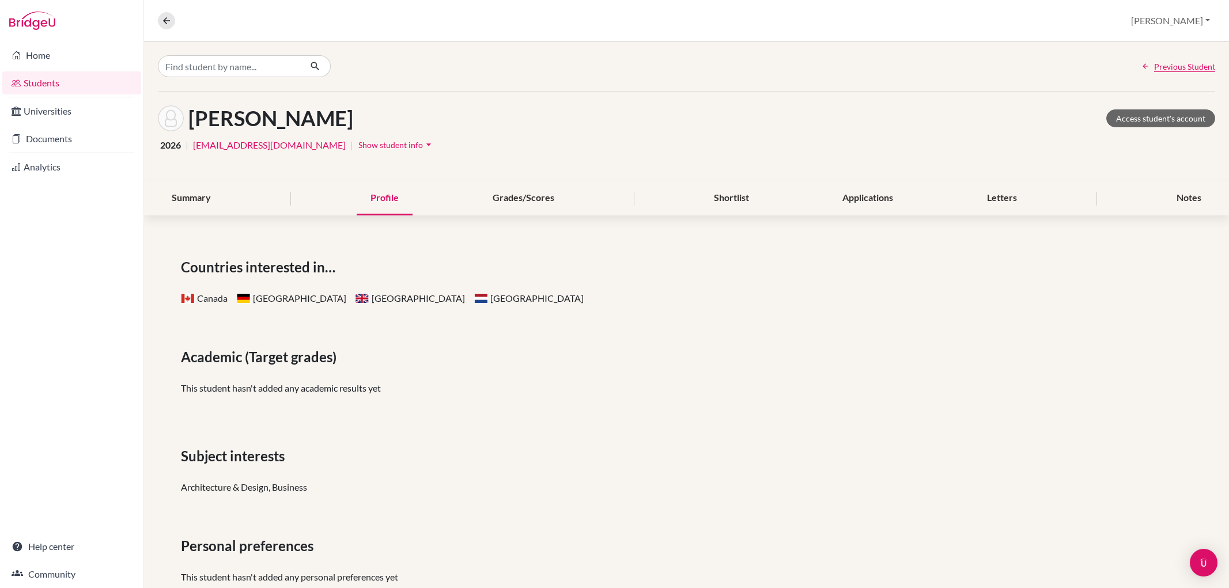 Image resolution: width=1229 pixels, height=588 pixels. Describe the element at coordinates (32, 21) in the screenshot. I see `img: Bridge-U` at that location.